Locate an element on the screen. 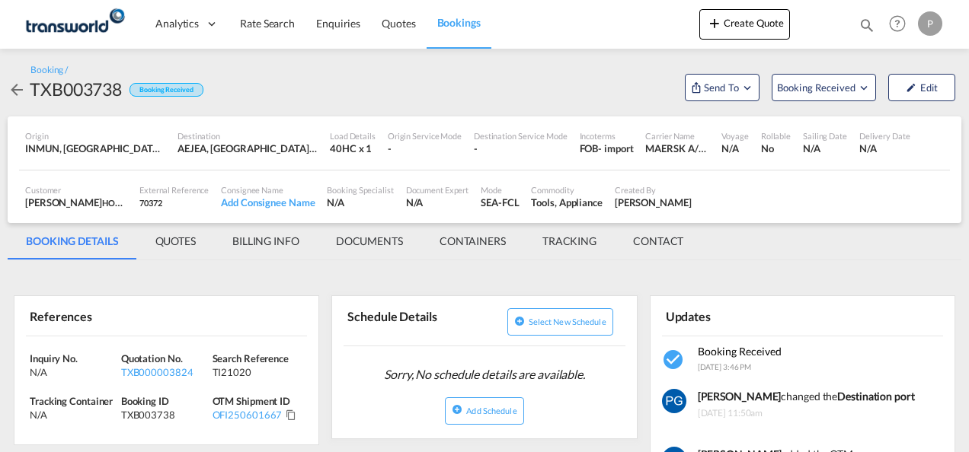 The width and height of the screenshot is (969, 452). div: P is located at coordinates (930, 24).